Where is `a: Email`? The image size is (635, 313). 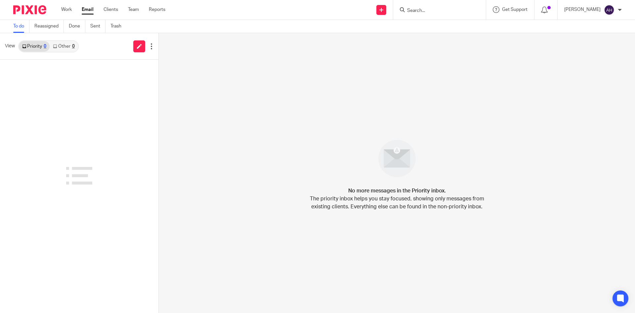 a: Email is located at coordinates (88, 10).